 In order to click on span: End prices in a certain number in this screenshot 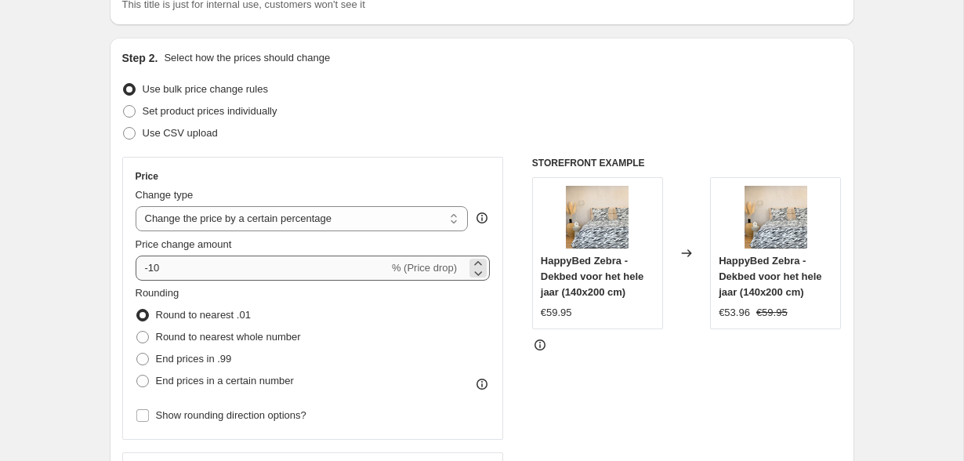, I will do `click(225, 380)`.